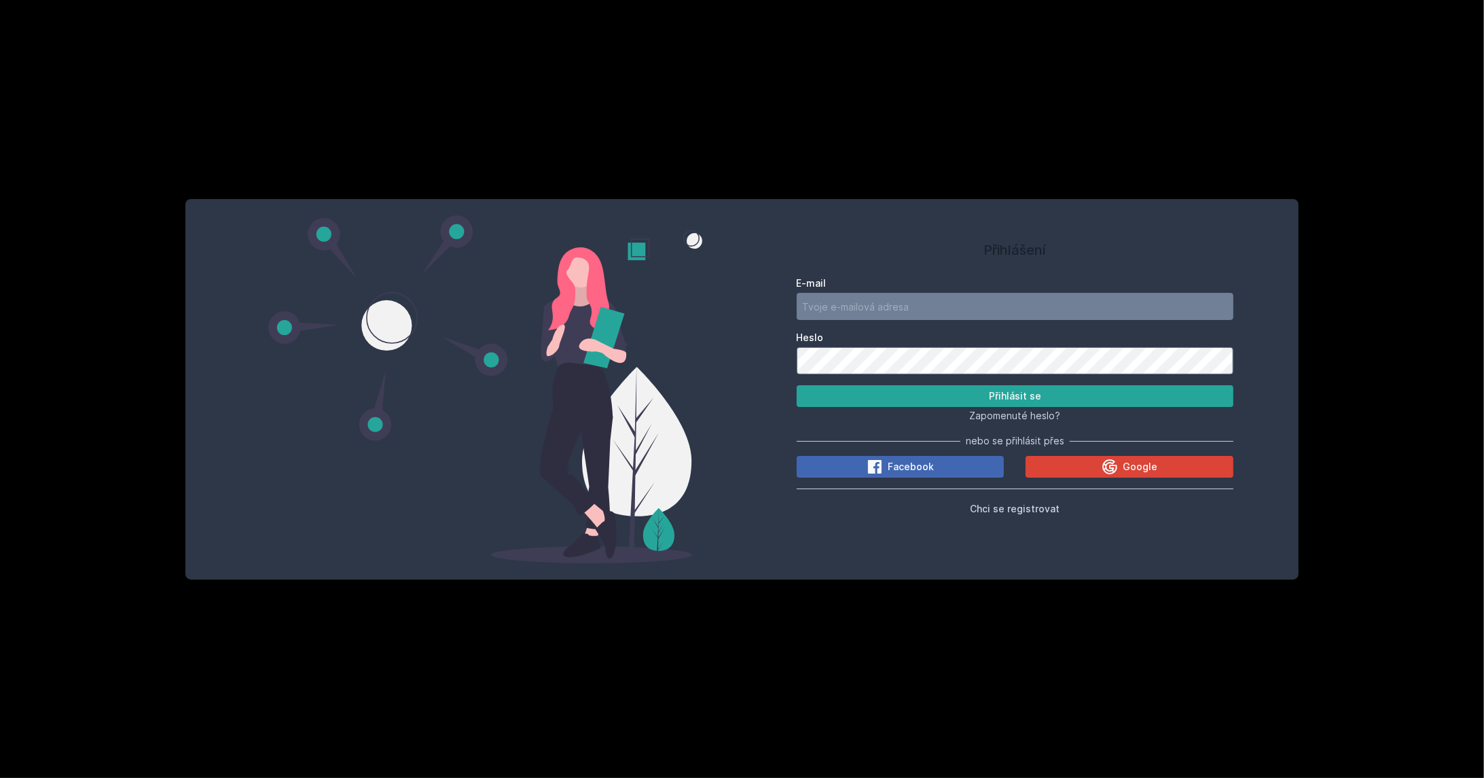 The height and width of the screenshot is (778, 1484). I want to click on label: E-mail, so click(1015, 283).